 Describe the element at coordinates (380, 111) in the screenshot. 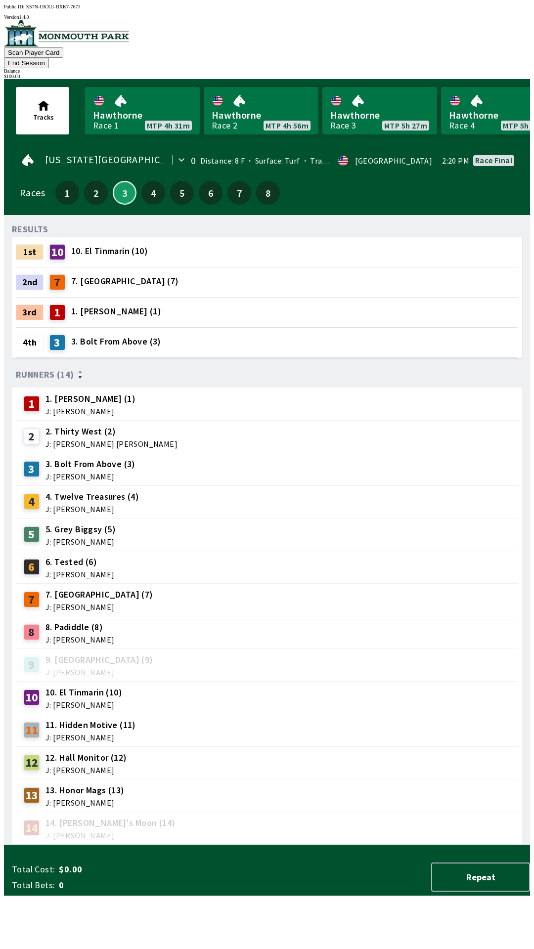

I see `a: HawthorneRace 3MTP 5h 27m` at that location.